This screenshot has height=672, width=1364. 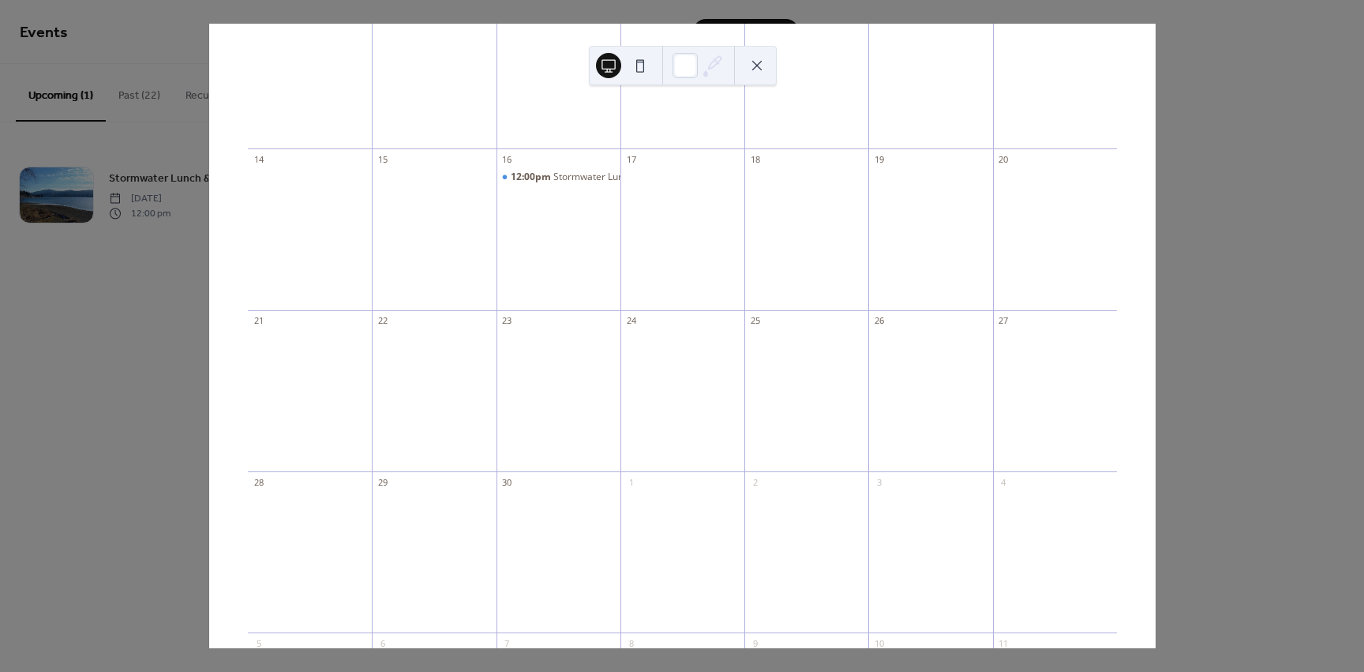 I want to click on div: 5, so click(x=258, y=642).